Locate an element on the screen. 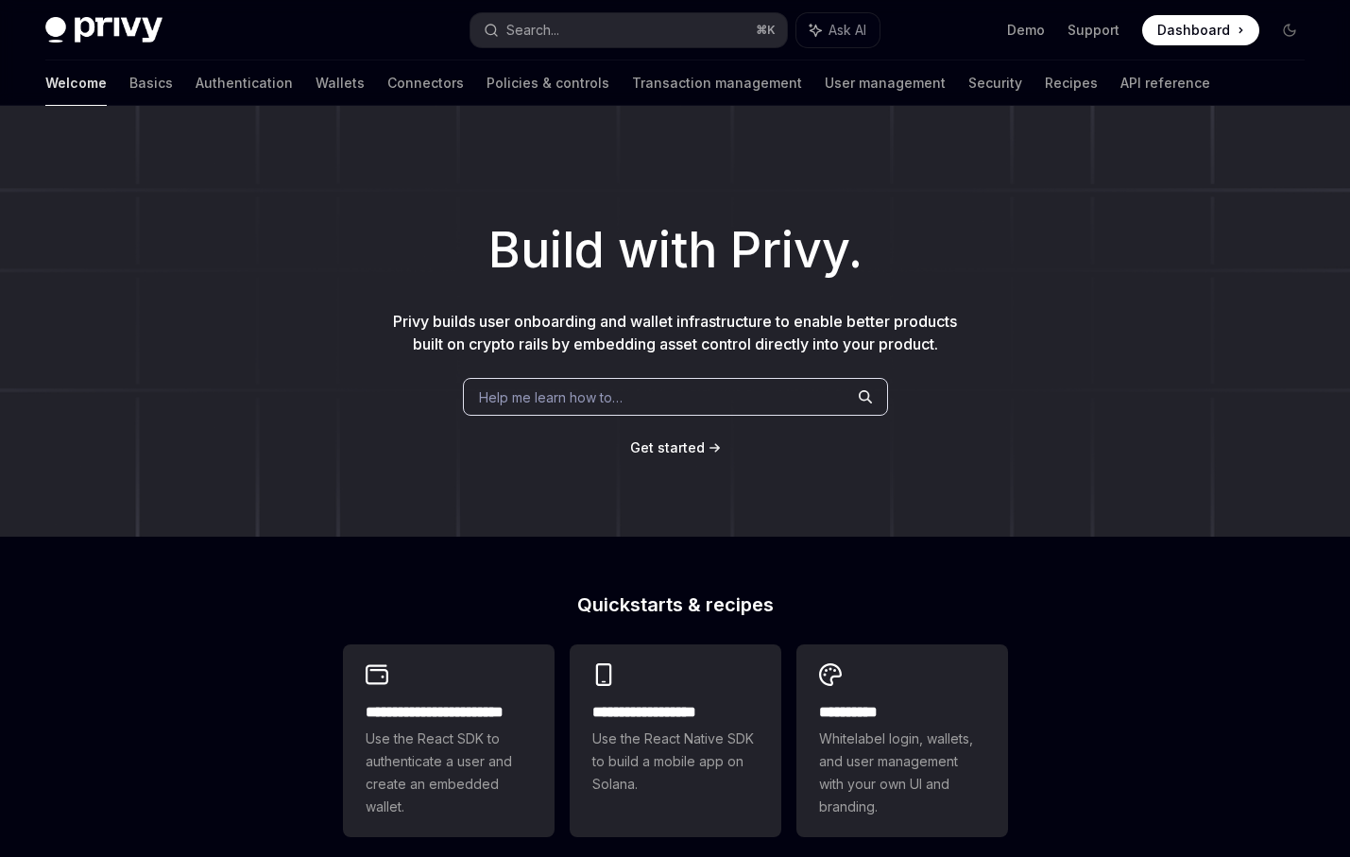 Image resolution: width=1350 pixels, height=857 pixels. a: Policies & controls is located at coordinates (548, 83).